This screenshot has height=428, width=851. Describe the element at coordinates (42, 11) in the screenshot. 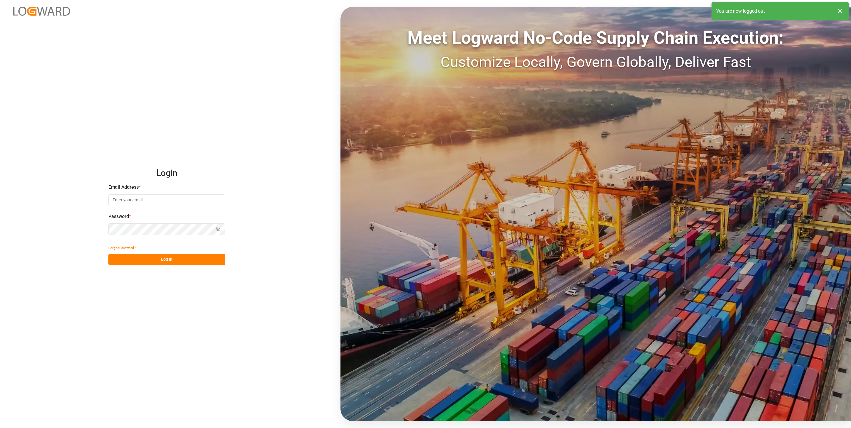

I see `img: Logward_new_orange.png` at that location.